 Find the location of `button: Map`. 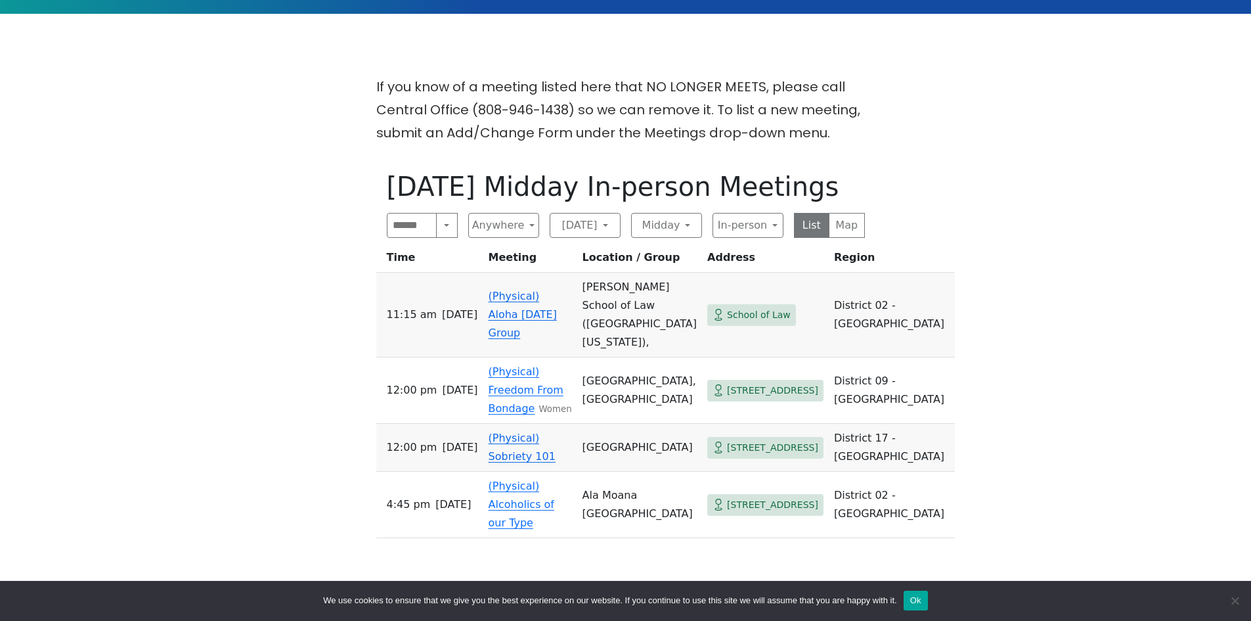

button: Map is located at coordinates (846, 225).